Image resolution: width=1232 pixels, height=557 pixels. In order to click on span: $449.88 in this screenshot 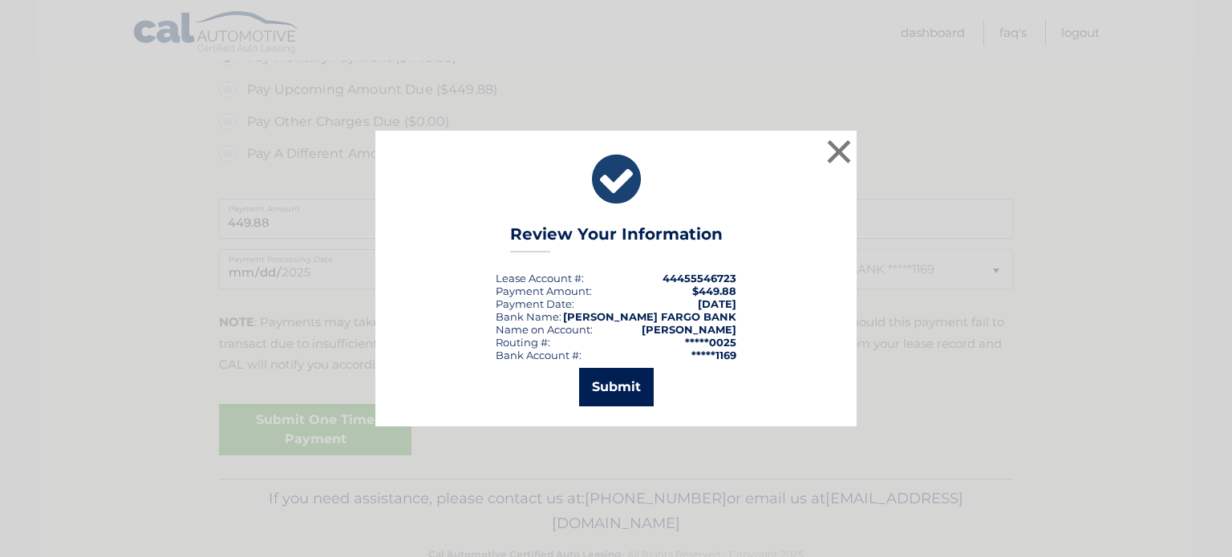, I will do `click(714, 291)`.